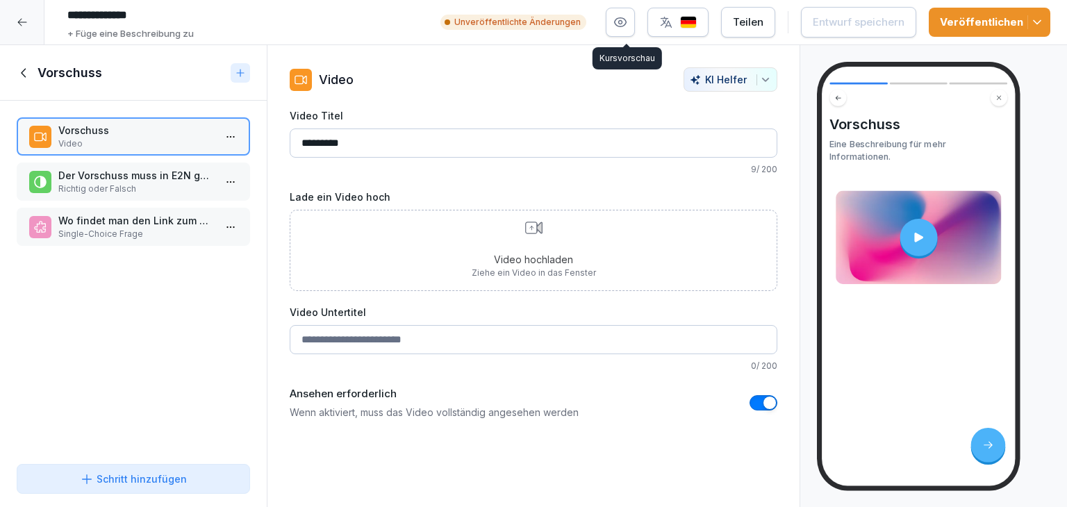 This screenshot has width=1067, height=507. I want to click on p: Richtig oder Falsch, so click(136, 189).